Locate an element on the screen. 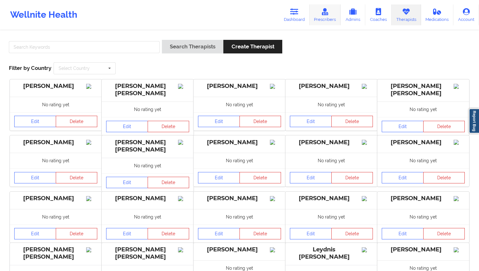 The width and height of the screenshot is (479, 271). input: Search Keywords is located at coordinates (84, 47).